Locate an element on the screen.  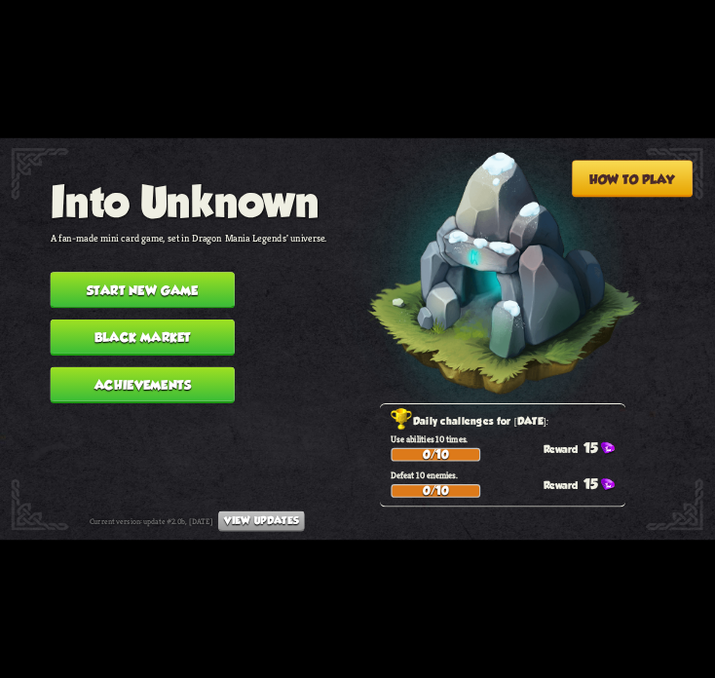
p: Defeat 10 enemies. is located at coordinates (508, 475).